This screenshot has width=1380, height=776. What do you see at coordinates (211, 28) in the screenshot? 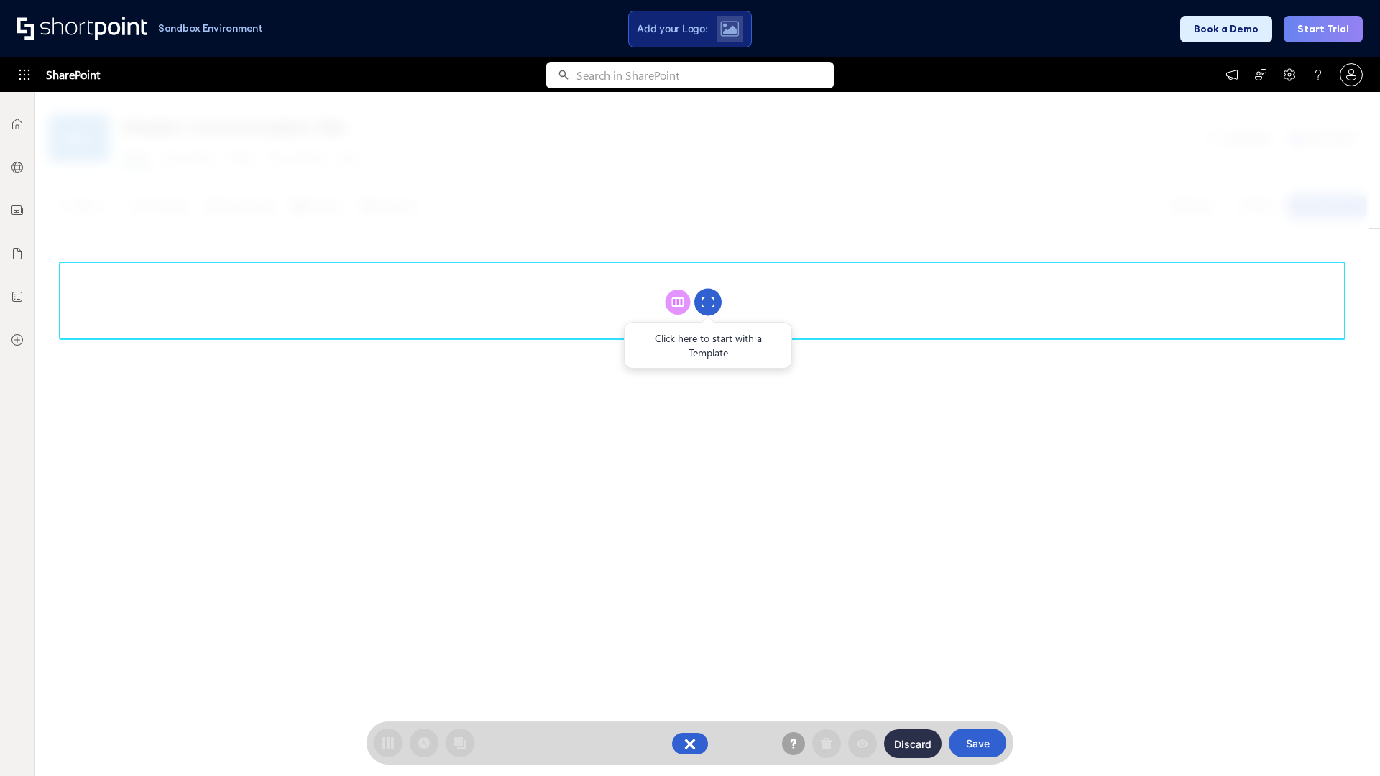
I see `h1: Sandbox Environment` at bounding box center [211, 28].